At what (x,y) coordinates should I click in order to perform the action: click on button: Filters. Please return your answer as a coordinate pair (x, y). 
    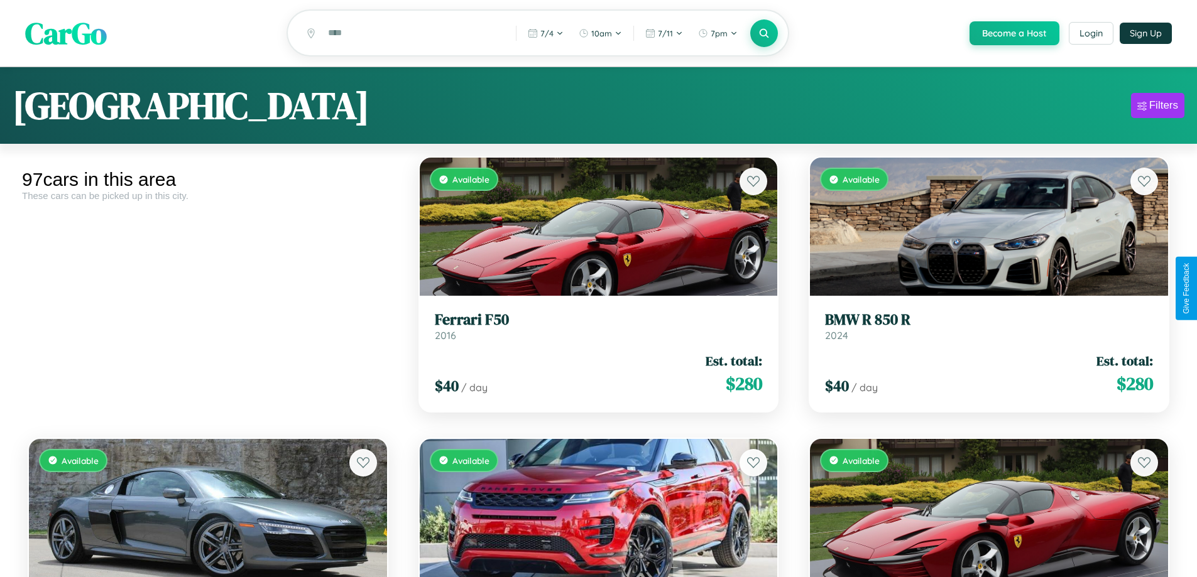
    Looking at the image, I should click on (1157, 106).